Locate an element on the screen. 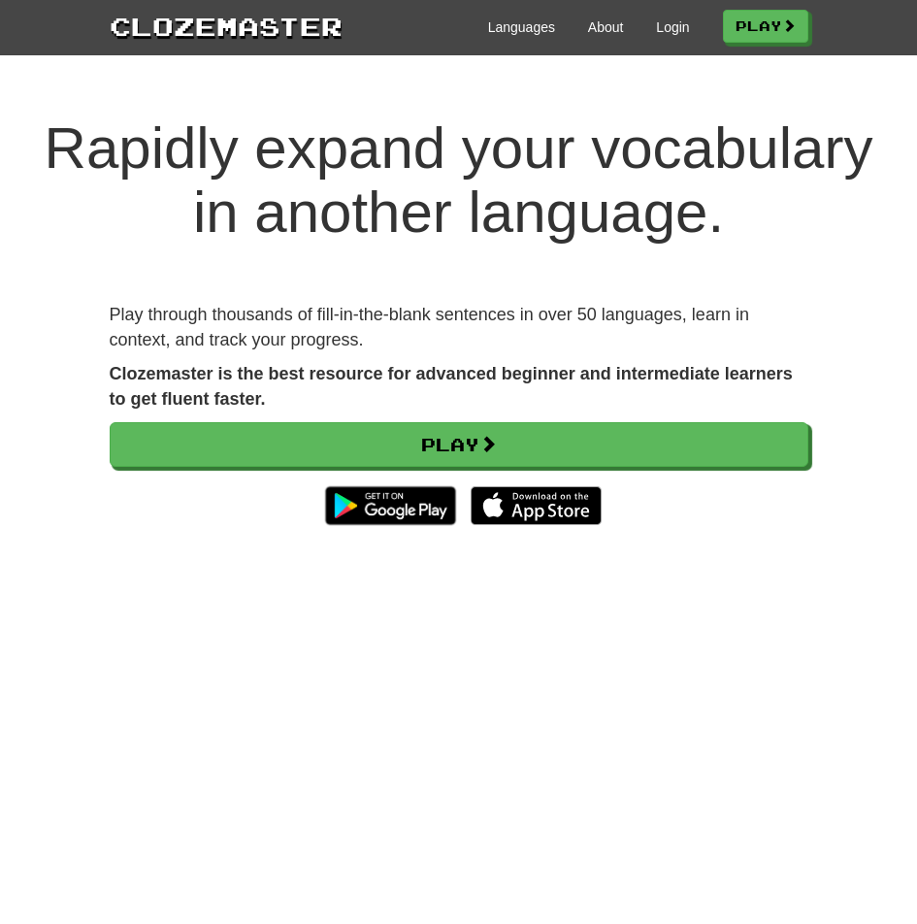  a: About is located at coordinates (605, 27).